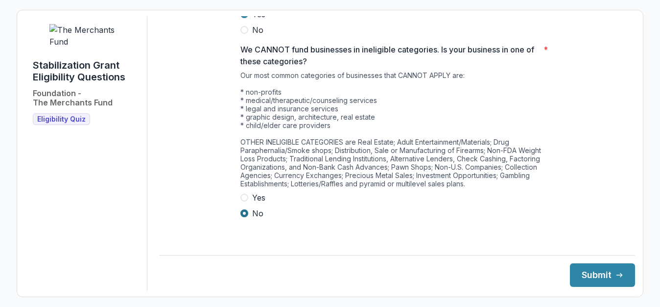  I want to click on h2: Foundation - The Merchants Fund, so click(73, 98).